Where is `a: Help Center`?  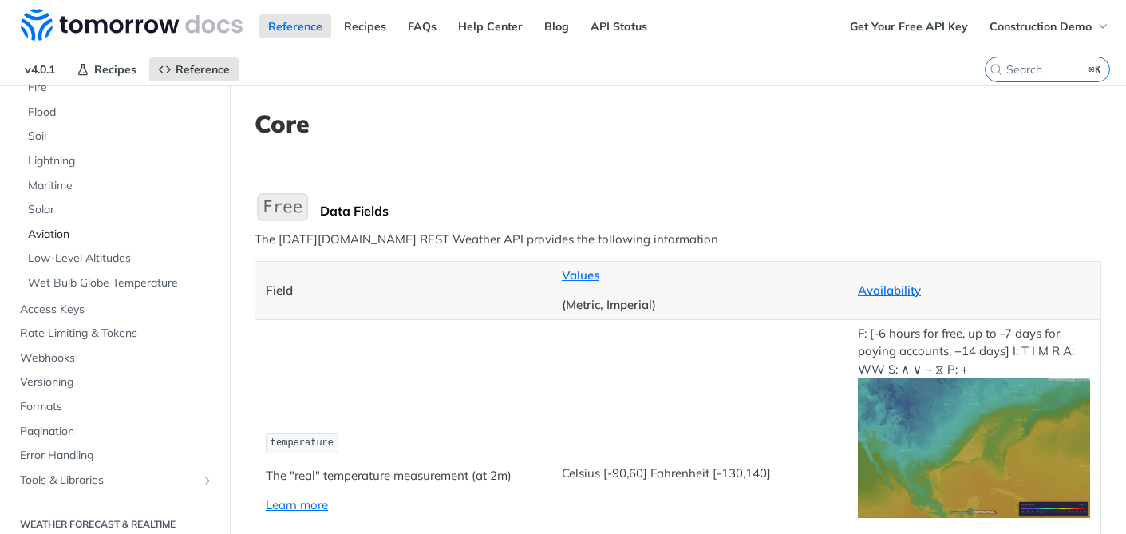
a: Help Center is located at coordinates (490, 26).